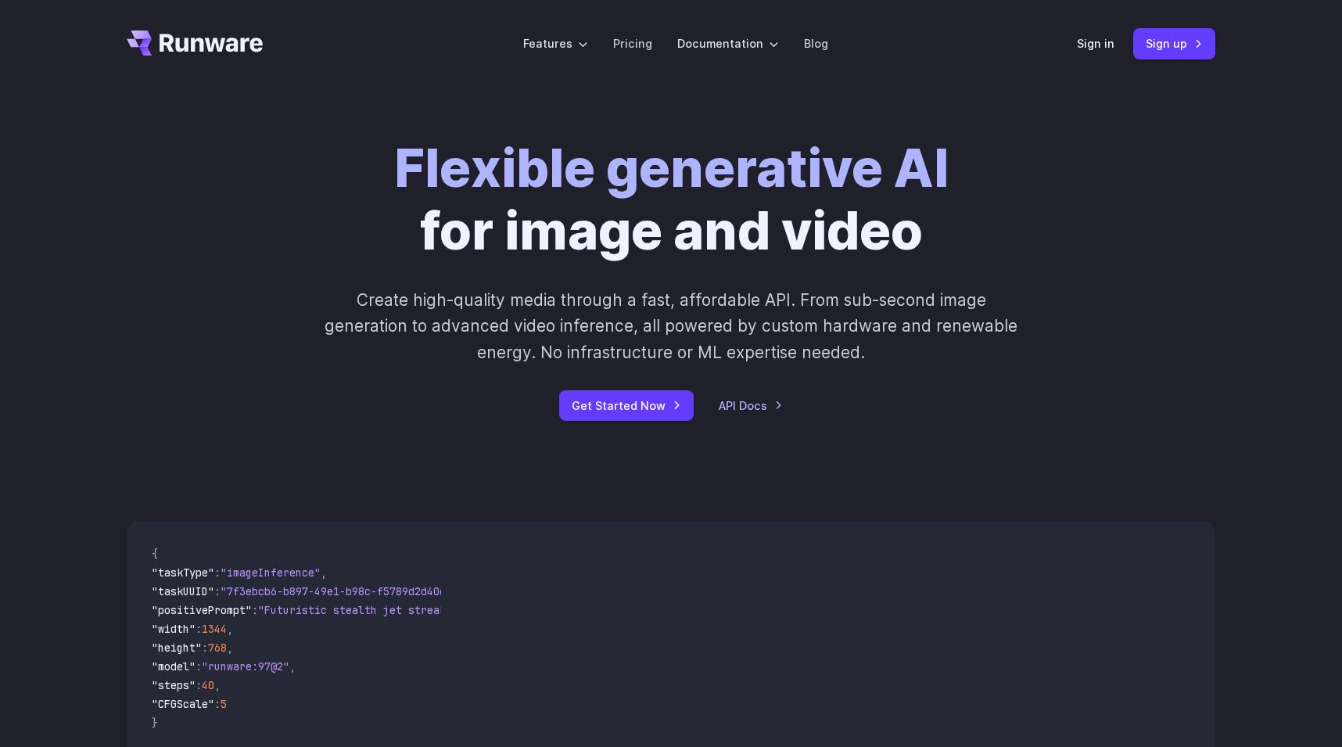 Image resolution: width=1342 pixels, height=747 pixels. Describe the element at coordinates (271, 573) in the screenshot. I see `span: "imageInference"` at that location.